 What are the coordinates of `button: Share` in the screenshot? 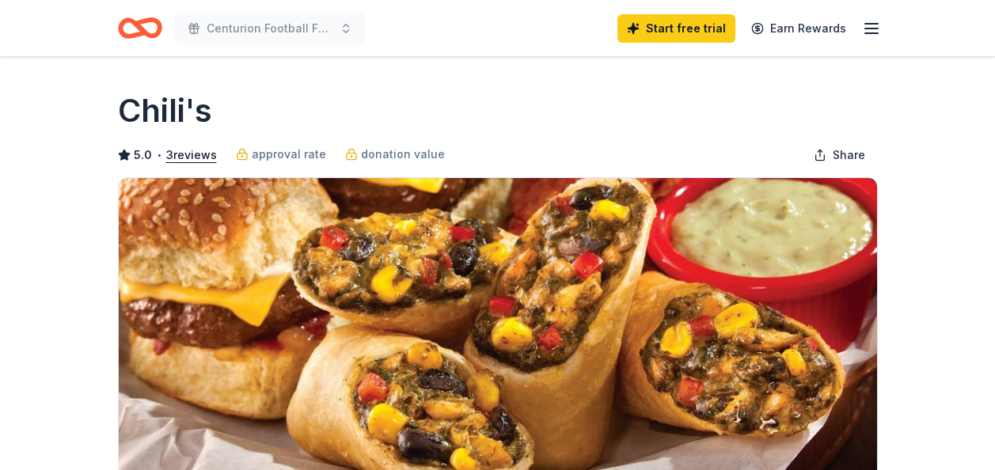 It's located at (839, 155).